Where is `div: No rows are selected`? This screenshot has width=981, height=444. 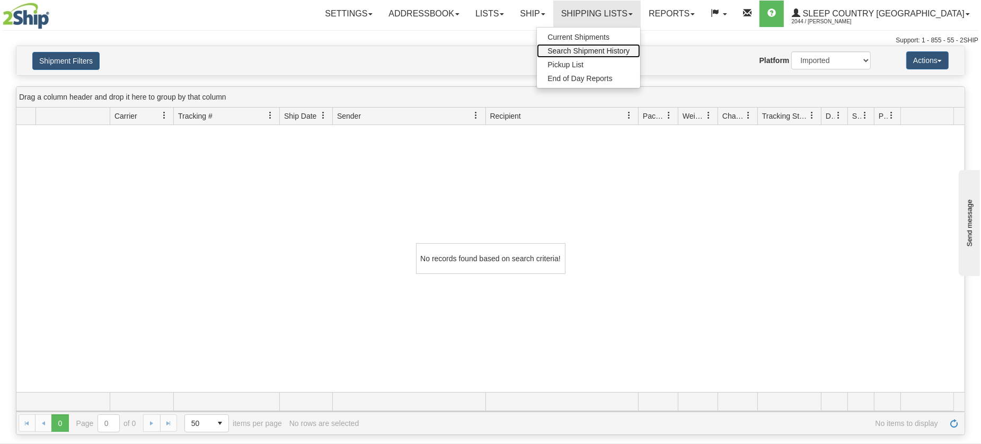 div: No rows are selected is located at coordinates (324, 424).